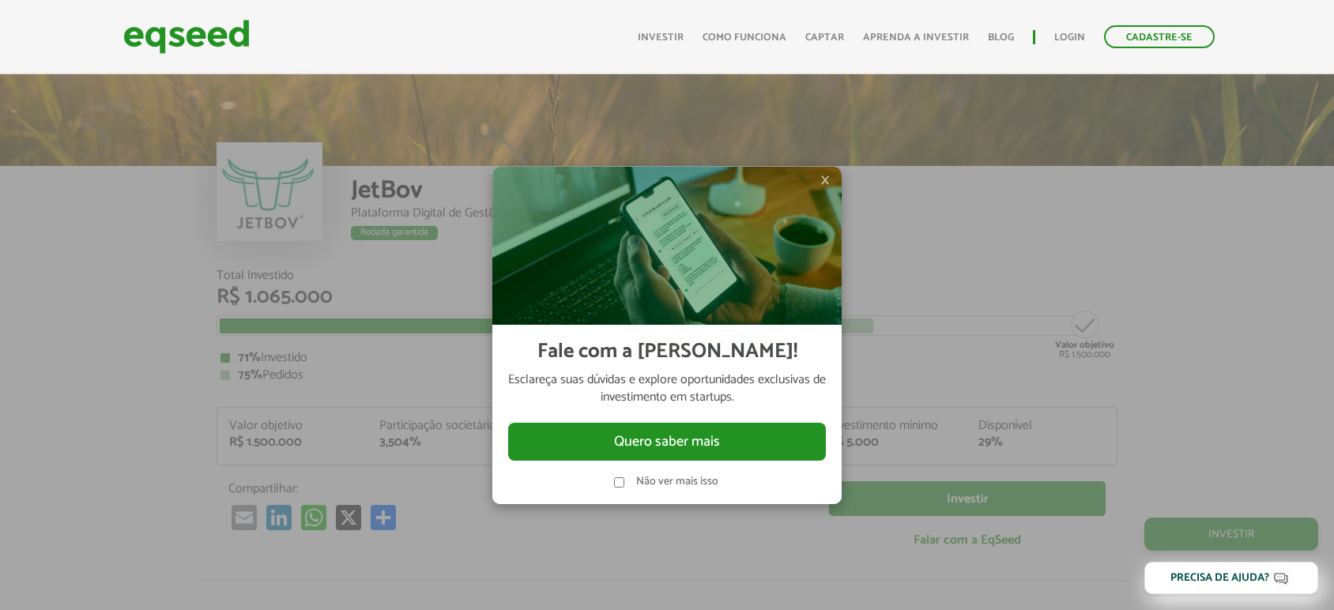  Describe the element at coordinates (667, 389) in the screenshot. I see `p: Esclareça suas dúvidas e explore oportunidades exclusivas de investimento em startups.` at that location.